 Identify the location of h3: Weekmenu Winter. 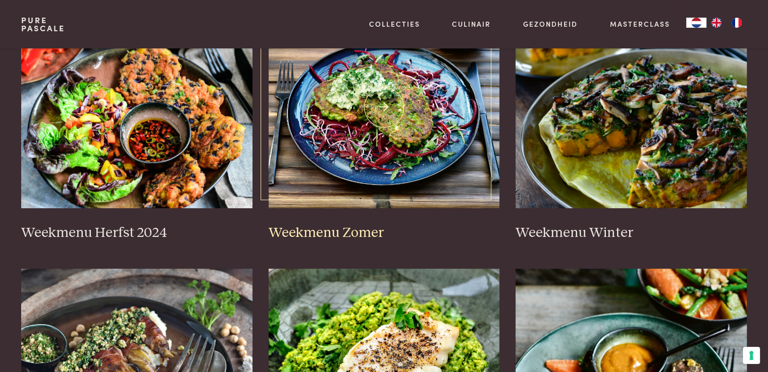
(631, 233).